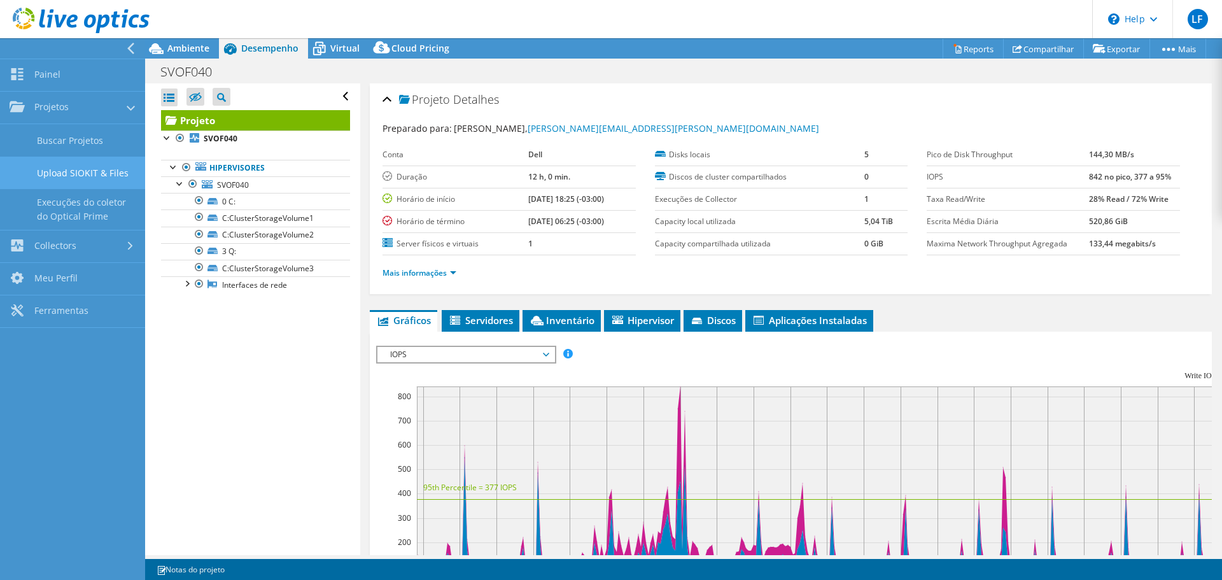 The height and width of the screenshot is (580, 1222). I want to click on b: 0 GiB, so click(874, 243).